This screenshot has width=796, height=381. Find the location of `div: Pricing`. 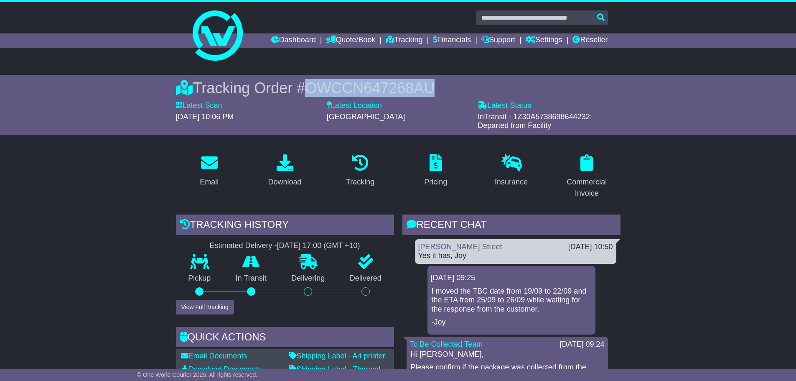

div: Pricing is located at coordinates (435, 182).